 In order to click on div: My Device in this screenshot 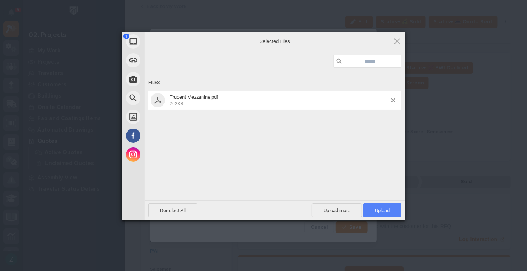, I will do `click(167, 42)`.